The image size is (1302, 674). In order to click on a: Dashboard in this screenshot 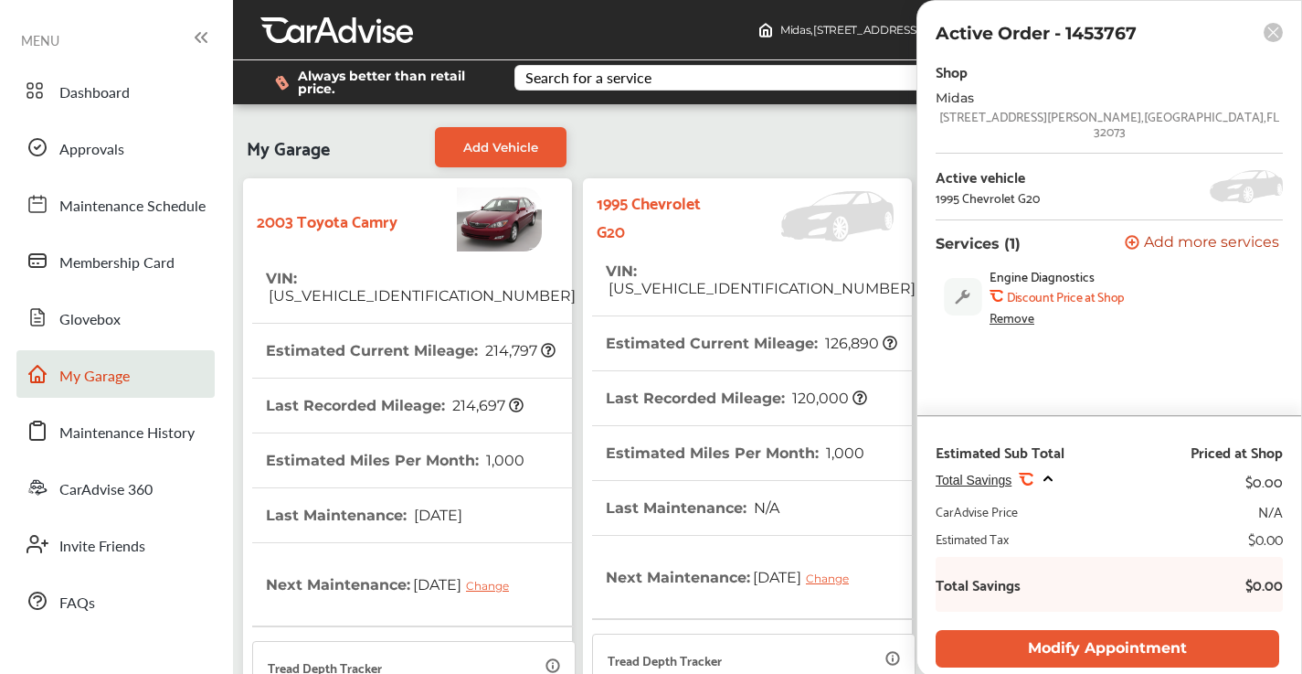, I will do `click(115, 90)`.